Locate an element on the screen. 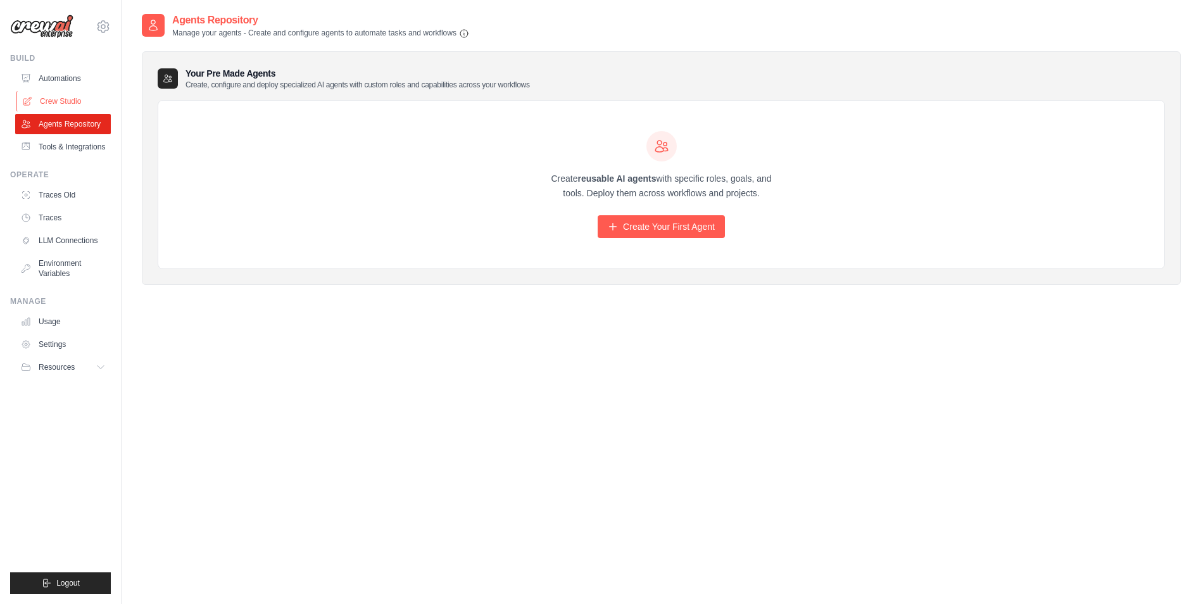 The width and height of the screenshot is (1201, 604). p: Create, configure and deploy specialized AI agents with custom roles and capabilities across your... is located at coordinates (358, 85).